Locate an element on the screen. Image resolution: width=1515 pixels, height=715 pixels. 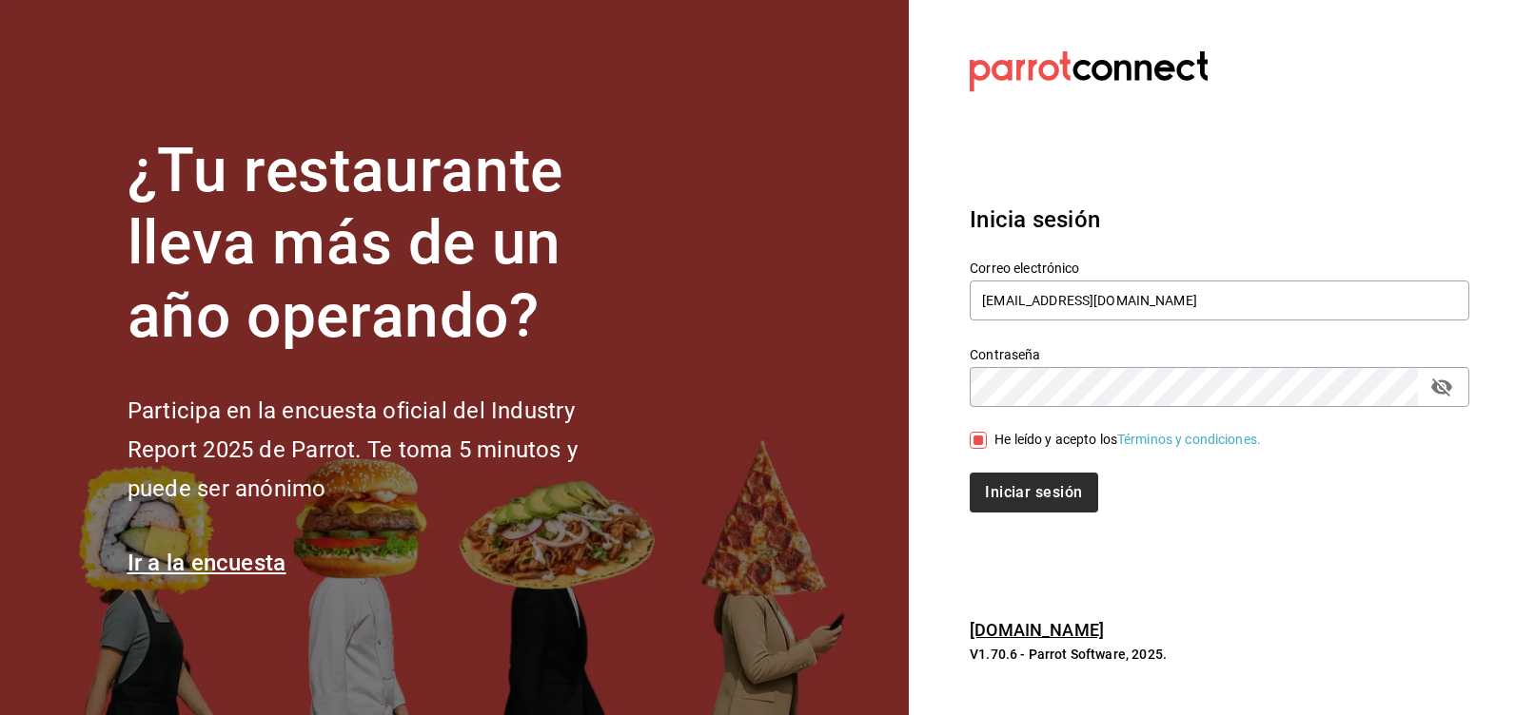
button: passwordField is located at coordinates (1441, 387).